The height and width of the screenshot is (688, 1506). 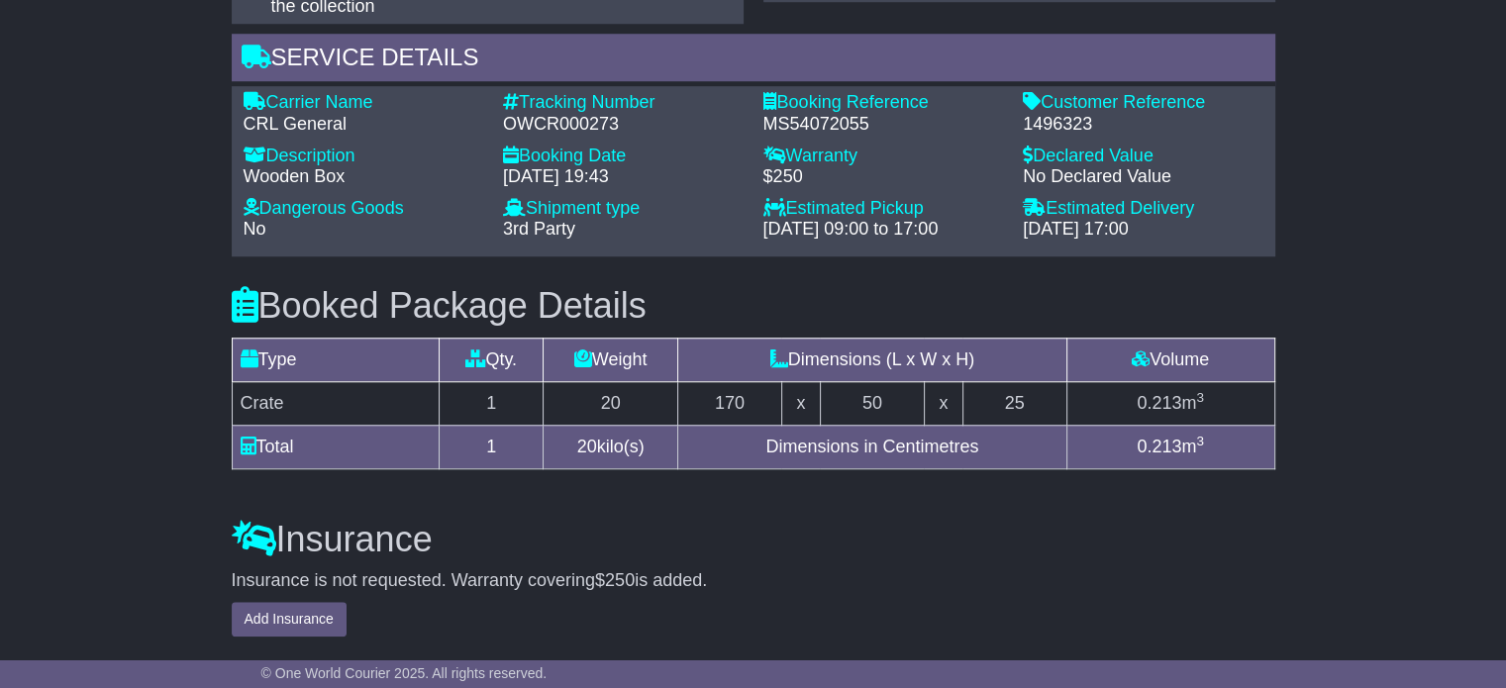 What do you see at coordinates (883, 125) in the screenshot?
I see `div: MS54072055` at bounding box center [883, 125].